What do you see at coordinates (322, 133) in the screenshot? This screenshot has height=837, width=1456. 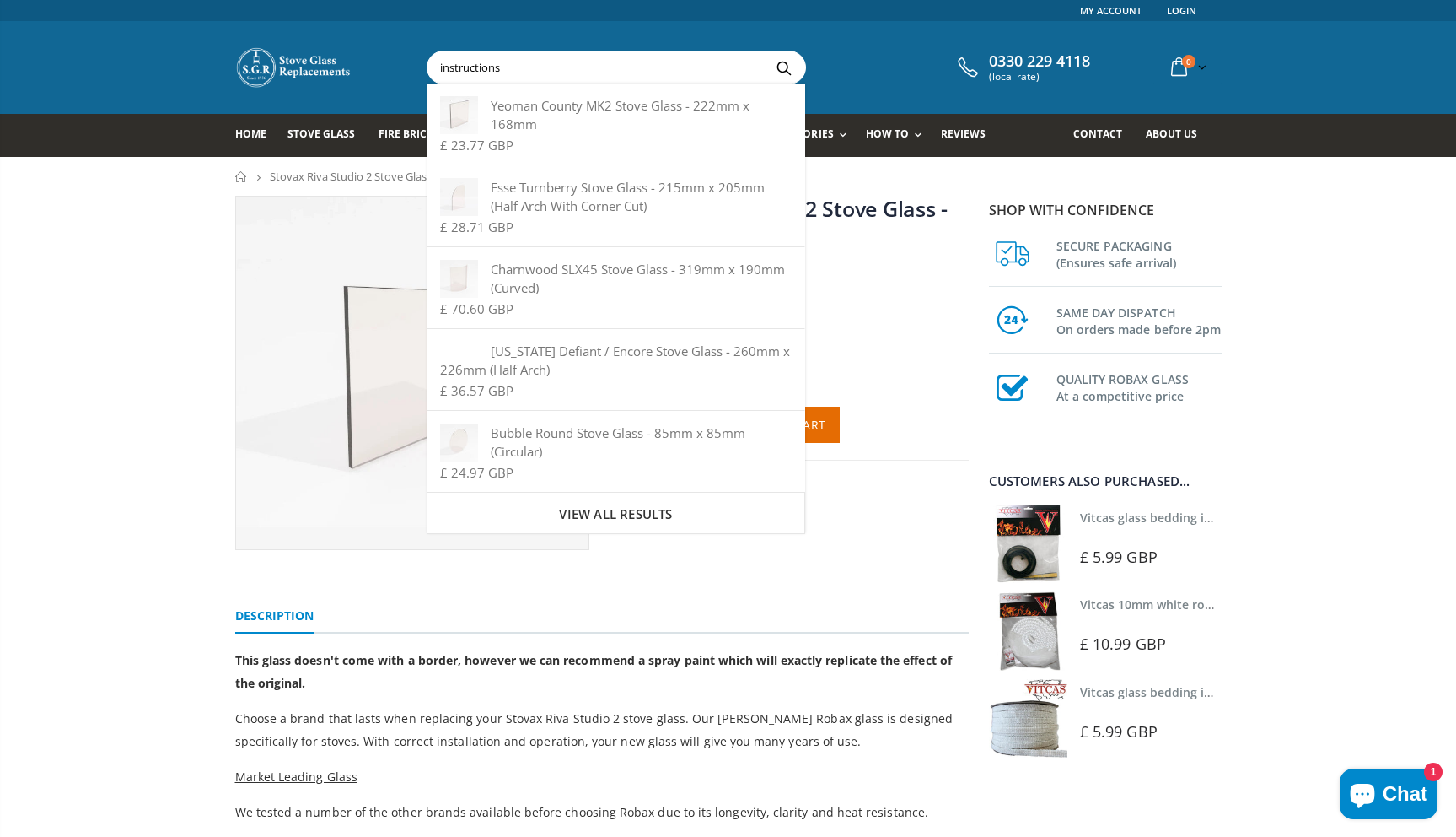 I see `span: Stove Glass` at bounding box center [322, 133].